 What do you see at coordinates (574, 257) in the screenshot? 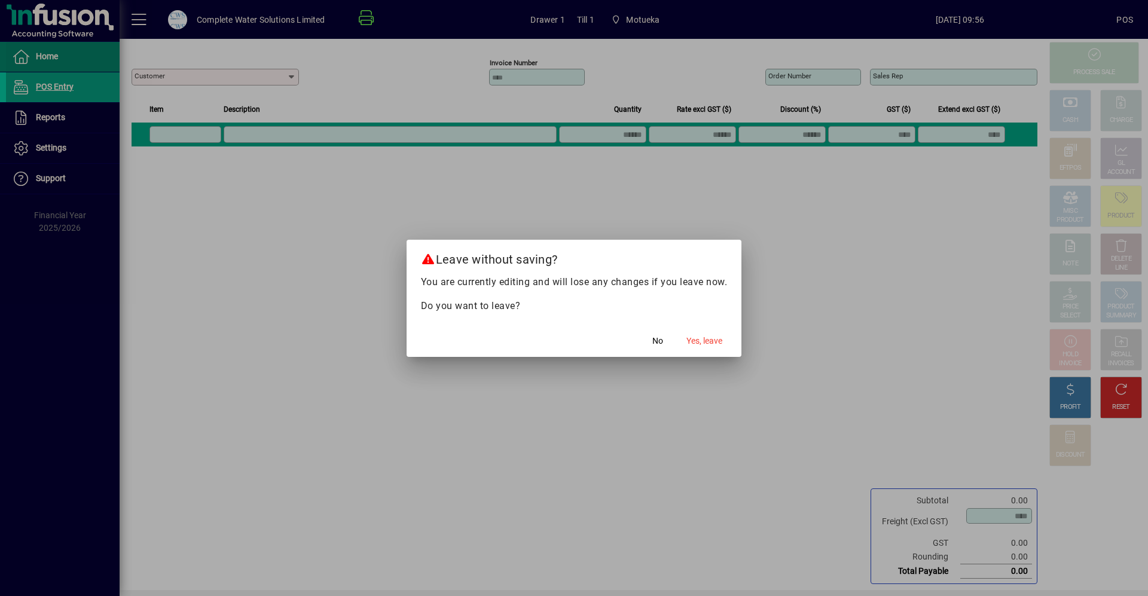
I see `h2: Leave without saving?` at bounding box center [574, 257].